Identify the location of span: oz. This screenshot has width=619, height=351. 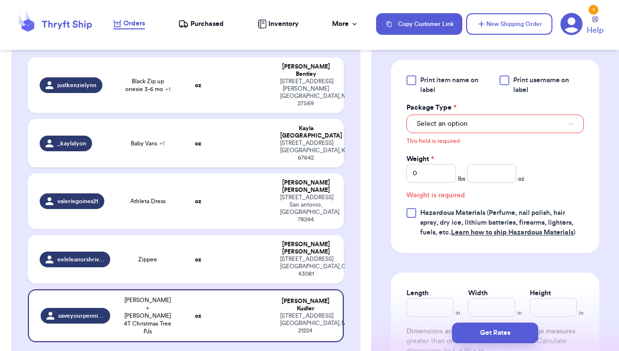
(521, 179).